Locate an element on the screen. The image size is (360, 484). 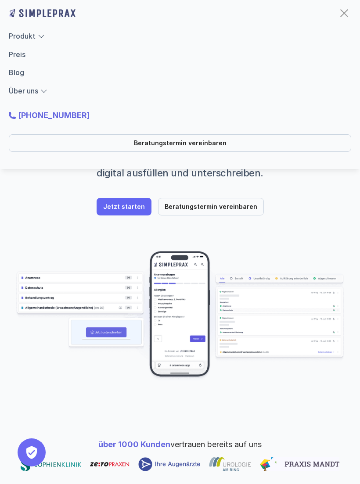
a: Über uns is located at coordinates (23, 91).